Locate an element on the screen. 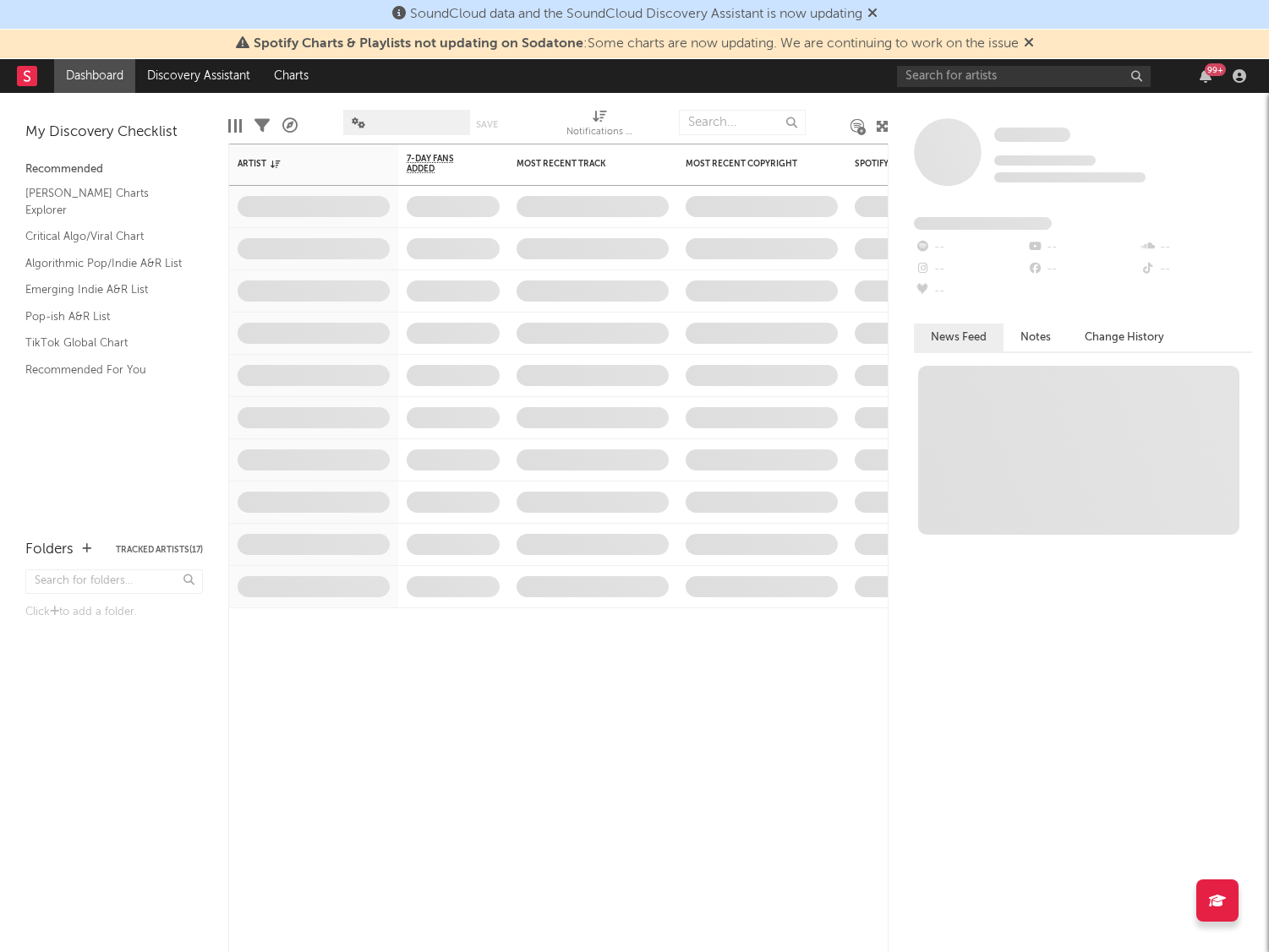  div: 99 + is located at coordinates (1215, 70).